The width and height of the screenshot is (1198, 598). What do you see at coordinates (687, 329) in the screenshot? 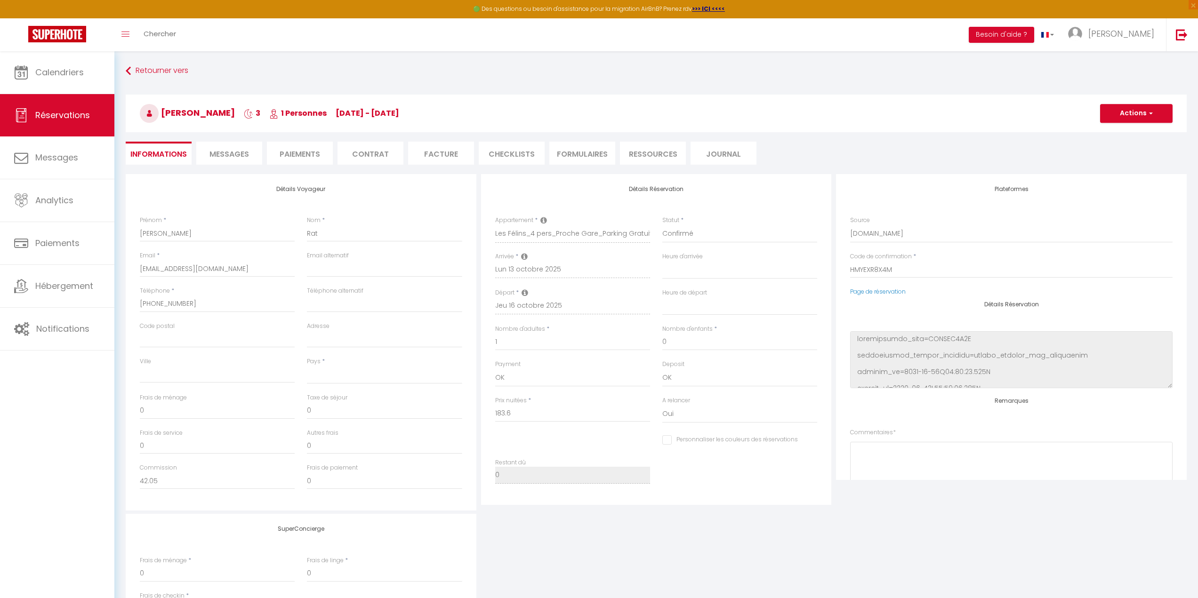
I see `label: Nombre d'enfants` at bounding box center [687, 329].